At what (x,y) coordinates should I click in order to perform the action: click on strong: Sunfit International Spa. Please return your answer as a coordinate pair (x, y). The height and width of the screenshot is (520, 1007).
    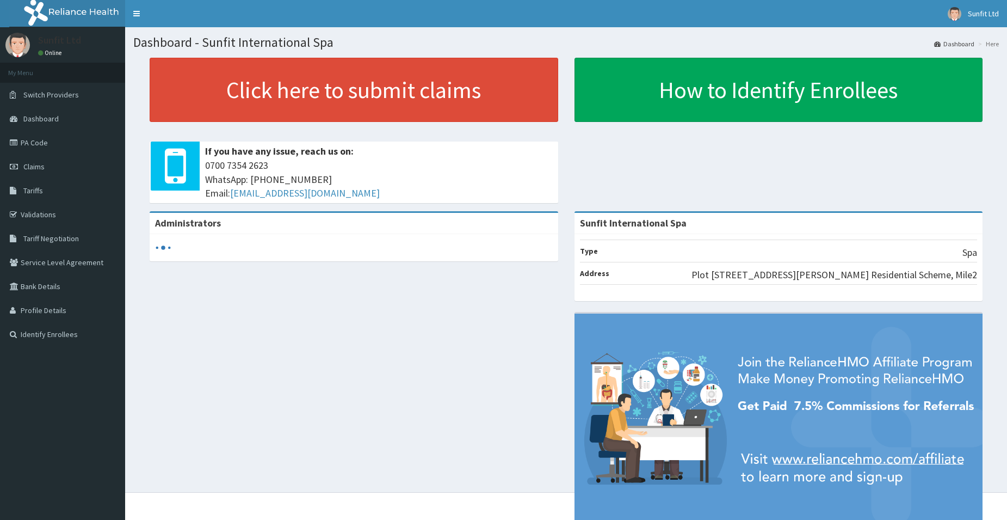
    Looking at the image, I should click on (633, 223).